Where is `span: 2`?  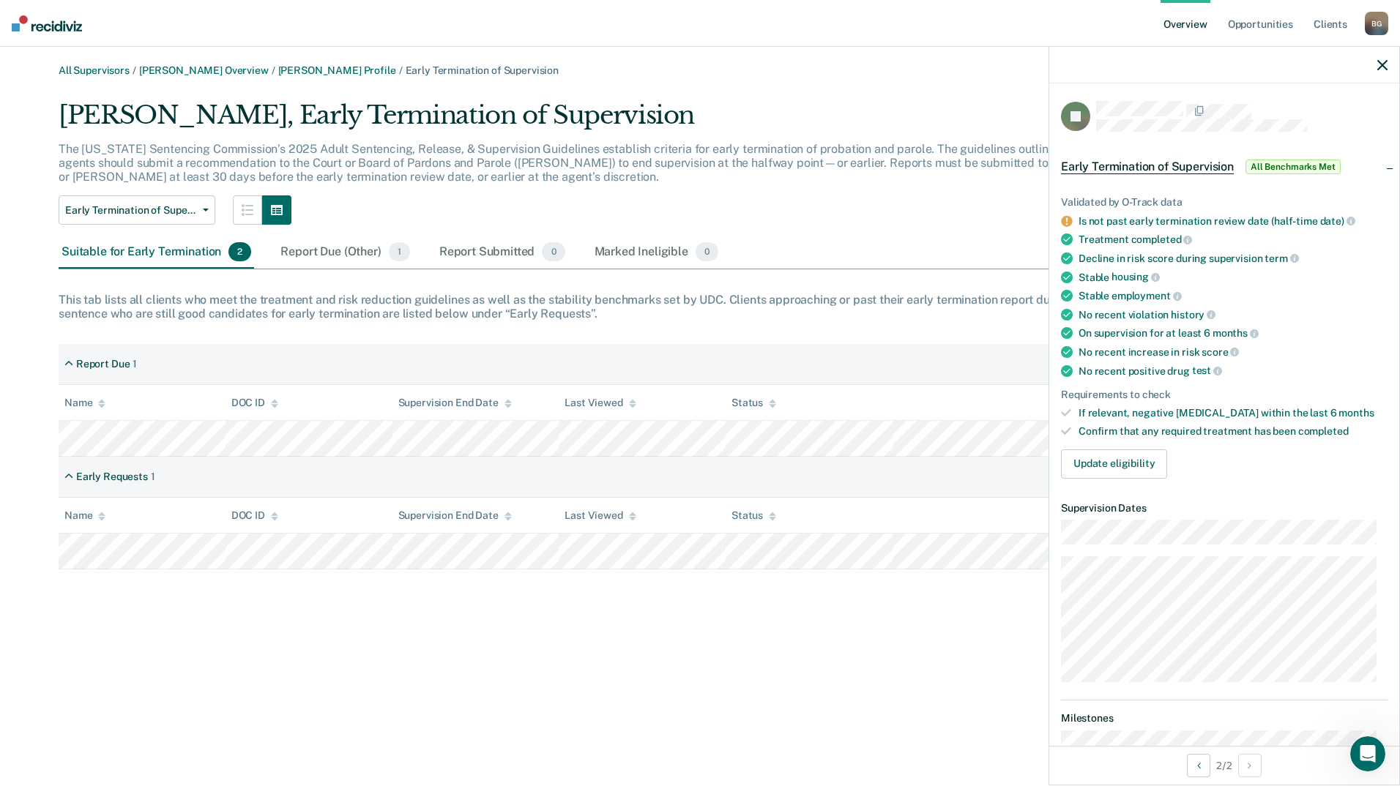 span: 2 is located at coordinates (239, 252).